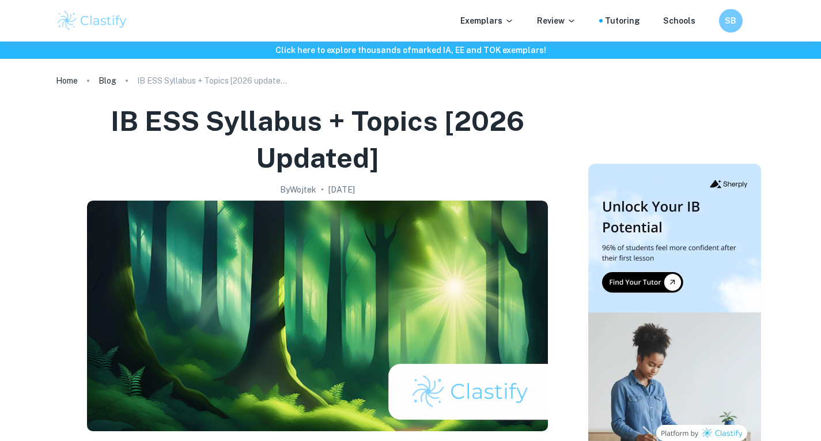 Image resolution: width=821 pixels, height=441 pixels. Describe the element at coordinates (622, 21) in the screenshot. I see `a: Tutoring` at that location.